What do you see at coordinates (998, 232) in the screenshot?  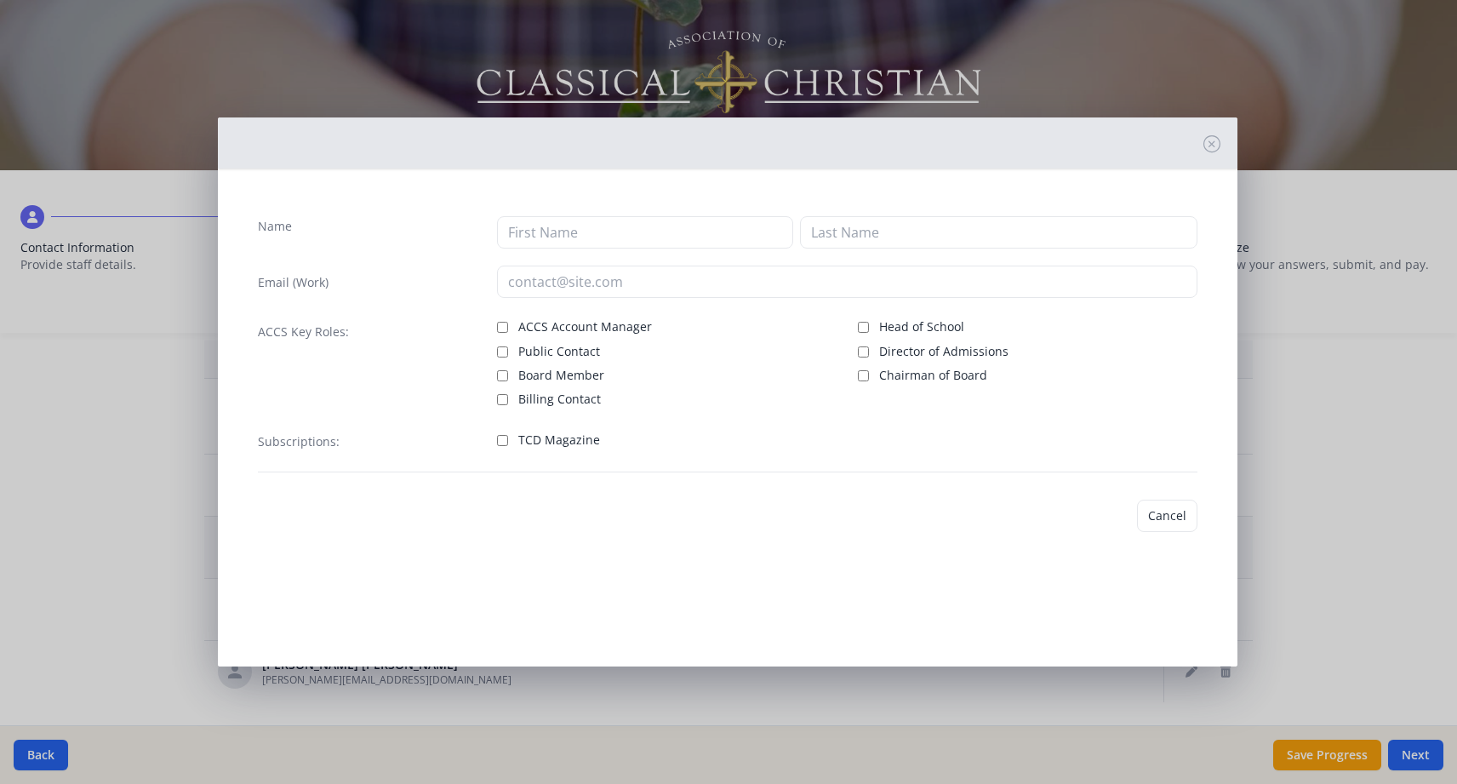 I see `input: Last Name` at bounding box center [998, 232].